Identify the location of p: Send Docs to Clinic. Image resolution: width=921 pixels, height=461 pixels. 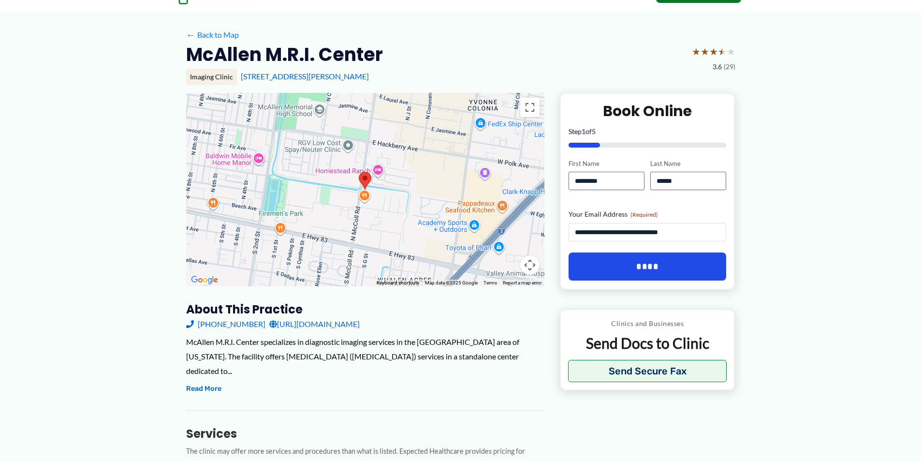
(647, 343).